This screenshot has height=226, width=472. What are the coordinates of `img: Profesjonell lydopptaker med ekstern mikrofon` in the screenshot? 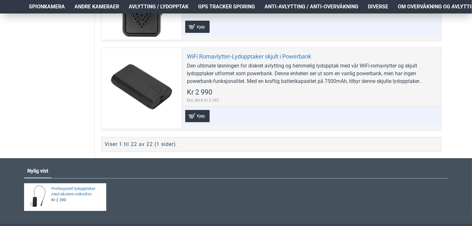 It's located at (38, 197).